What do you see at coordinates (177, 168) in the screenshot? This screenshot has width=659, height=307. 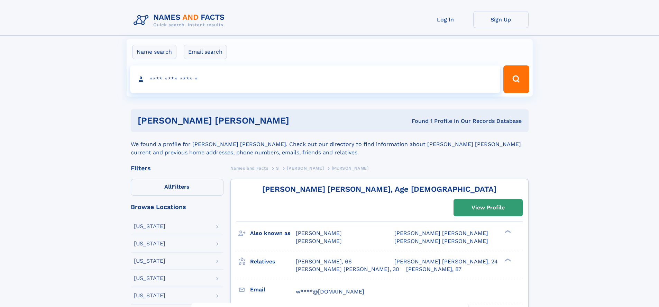 I see `div: Filters` at bounding box center [177, 168].